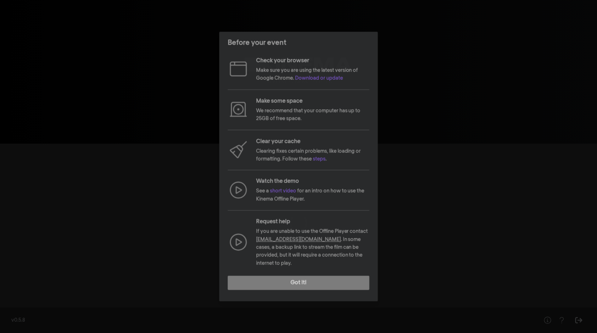 The width and height of the screenshot is (597, 333). I want to click on a: short video, so click(283, 191).